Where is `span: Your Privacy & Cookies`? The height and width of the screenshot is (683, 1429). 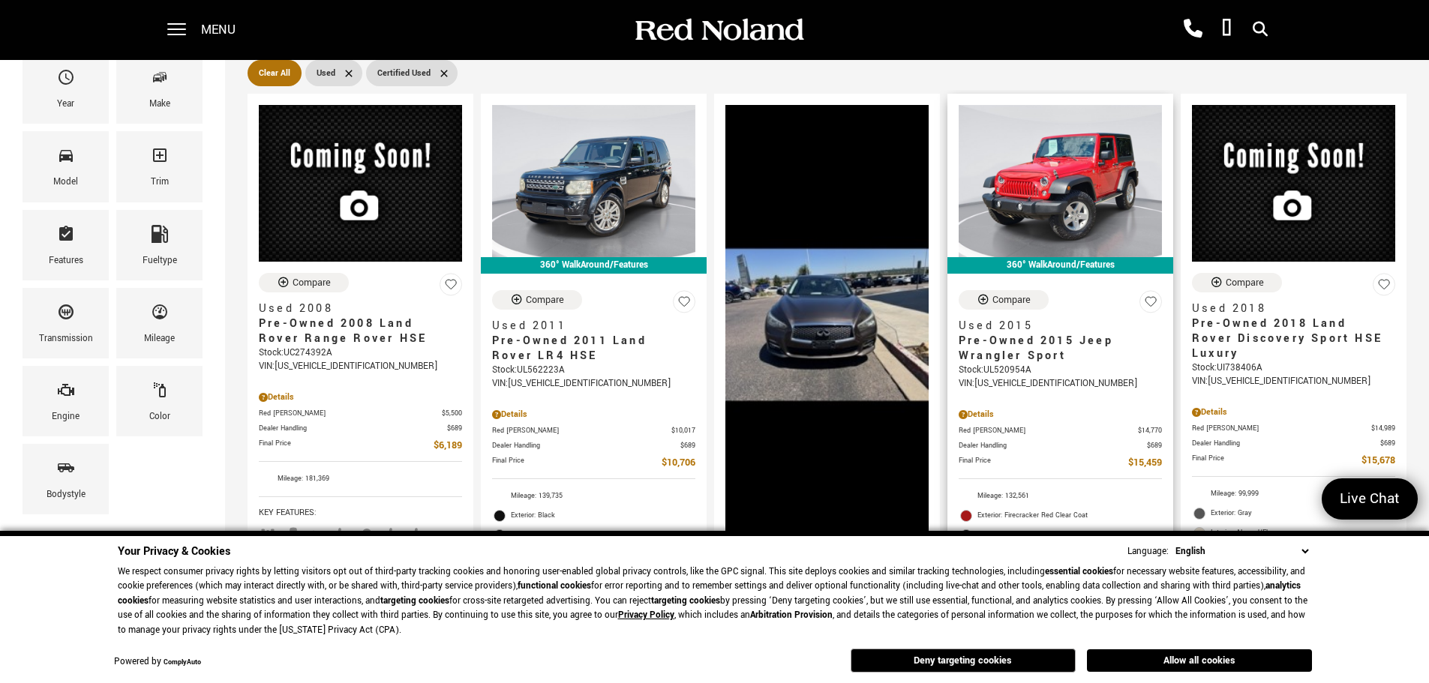
span: Your Privacy & Cookies is located at coordinates (174, 551).